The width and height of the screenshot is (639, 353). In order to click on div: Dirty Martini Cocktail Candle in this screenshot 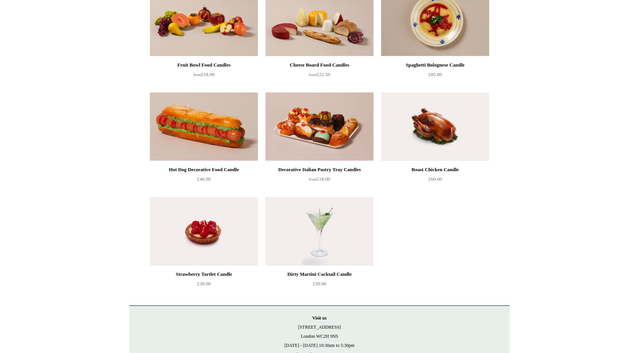, I will do `click(320, 274)`.